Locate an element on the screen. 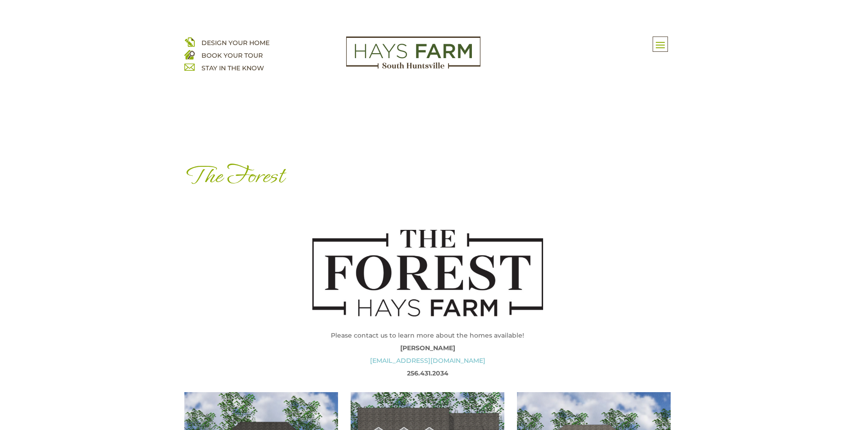 The height and width of the screenshot is (430, 855). a: STAY IN THE KNOW is located at coordinates (233, 68).